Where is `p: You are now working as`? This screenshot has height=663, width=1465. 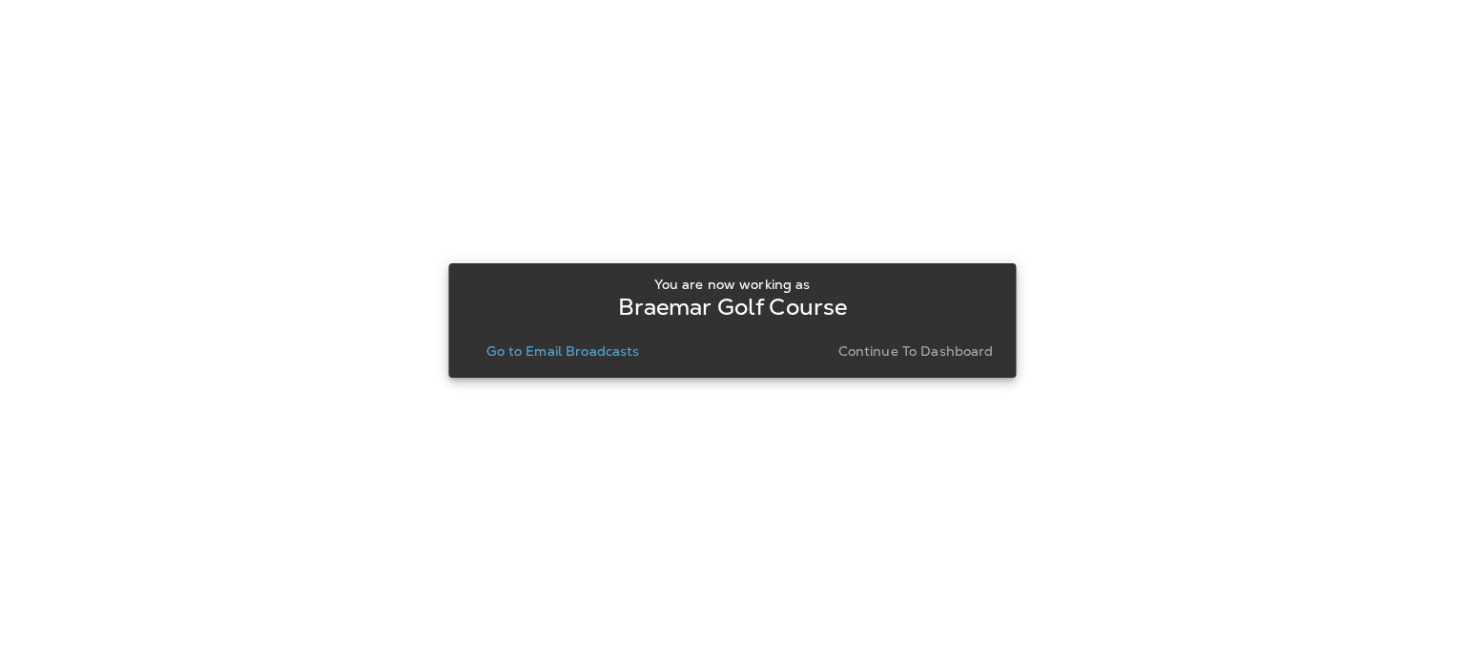
p: You are now working as is located at coordinates (731, 284).